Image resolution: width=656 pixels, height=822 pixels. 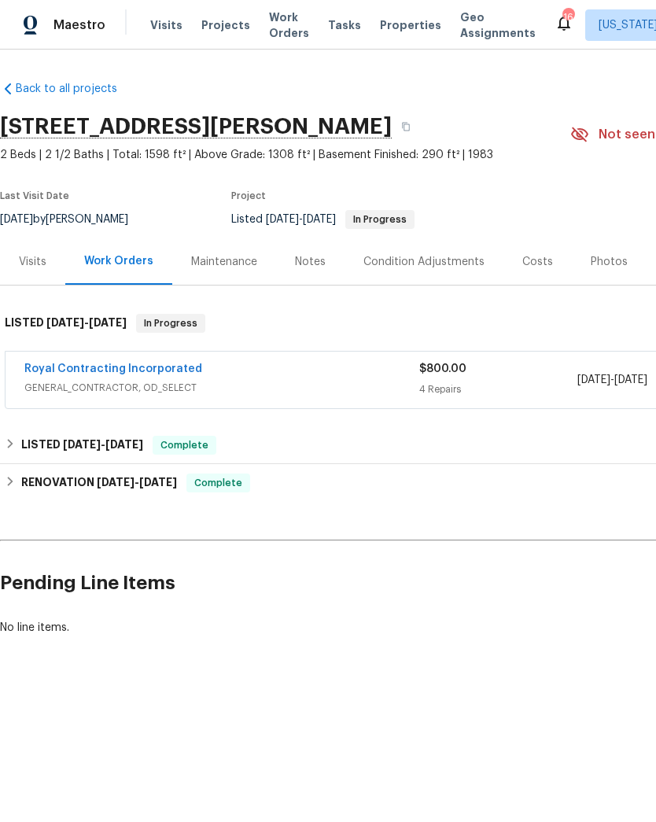 What do you see at coordinates (249, 196) in the screenshot?
I see `span: Project` at bounding box center [249, 196].